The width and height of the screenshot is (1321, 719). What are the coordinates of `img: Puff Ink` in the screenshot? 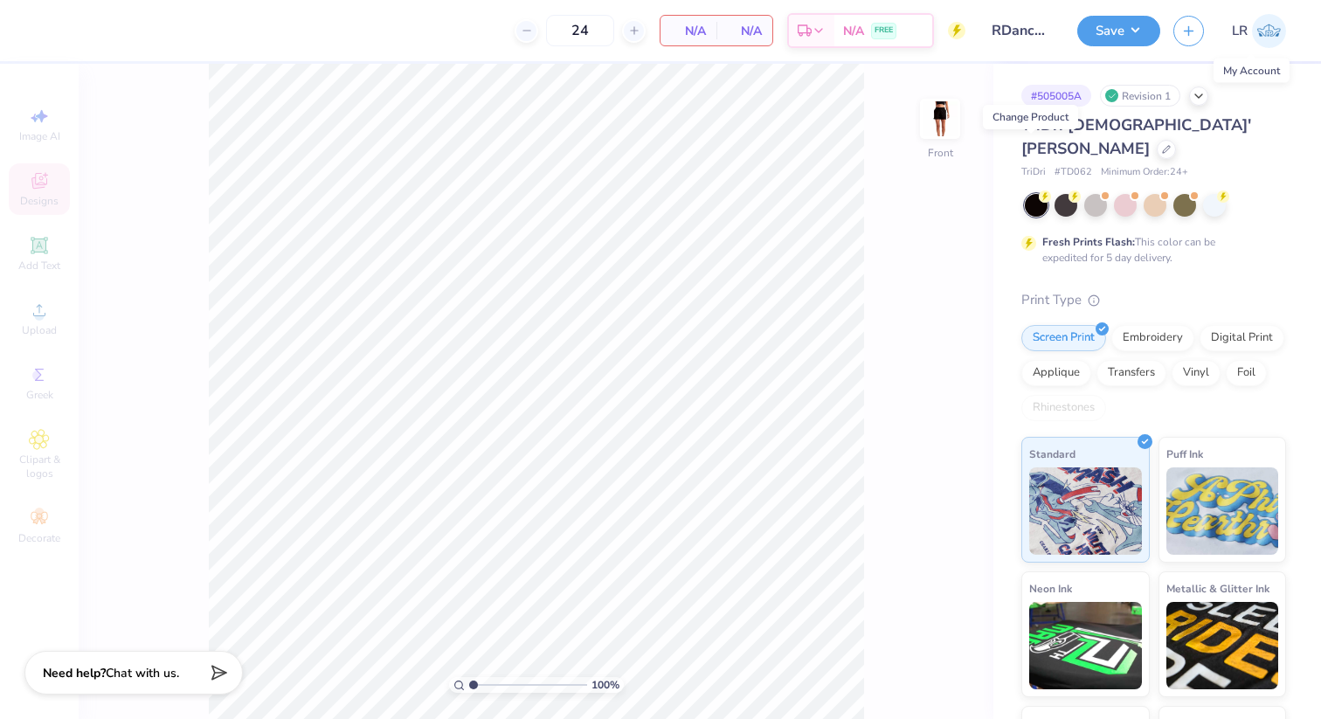 It's located at (1222, 511).